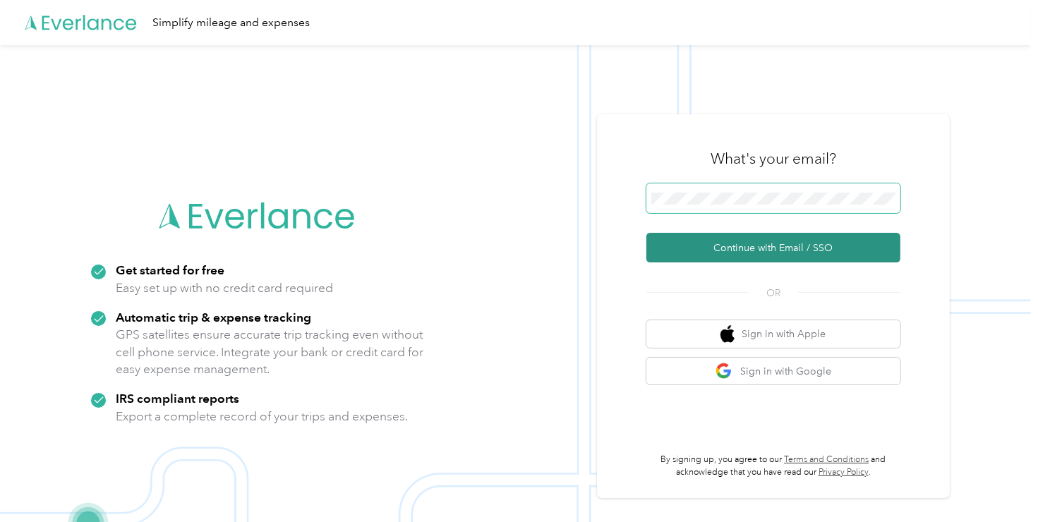  What do you see at coordinates (827, 460) in the screenshot?
I see `a: Terms and Conditions` at bounding box center [827, 460].